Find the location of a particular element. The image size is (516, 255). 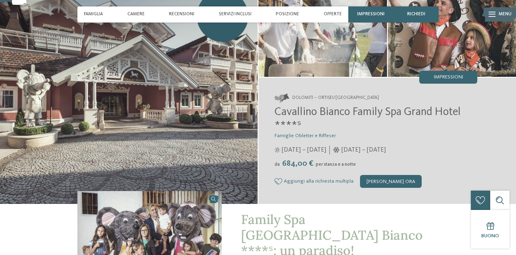

span: Posizione is located at coordinates (287, 14).